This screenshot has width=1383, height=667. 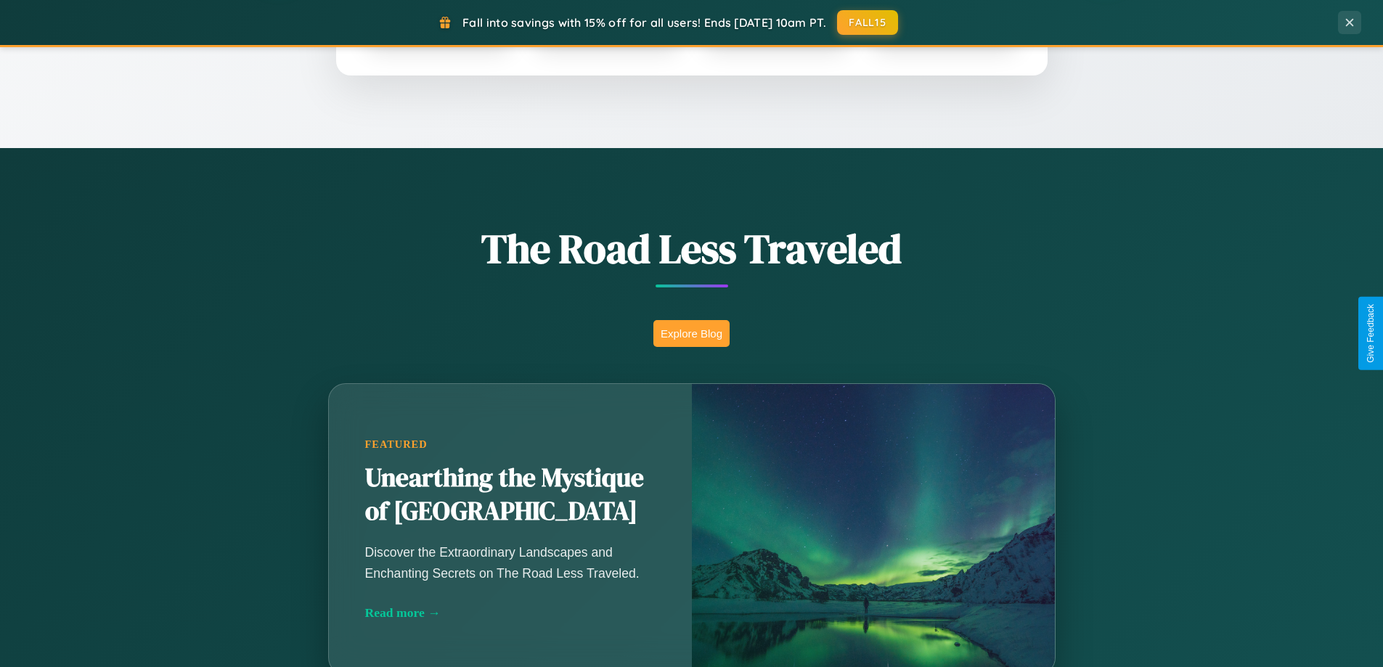 What do you see at coordinates (867, 23) in the screenshot?
I see `button: FALL15` at bounding box center [867, 23].